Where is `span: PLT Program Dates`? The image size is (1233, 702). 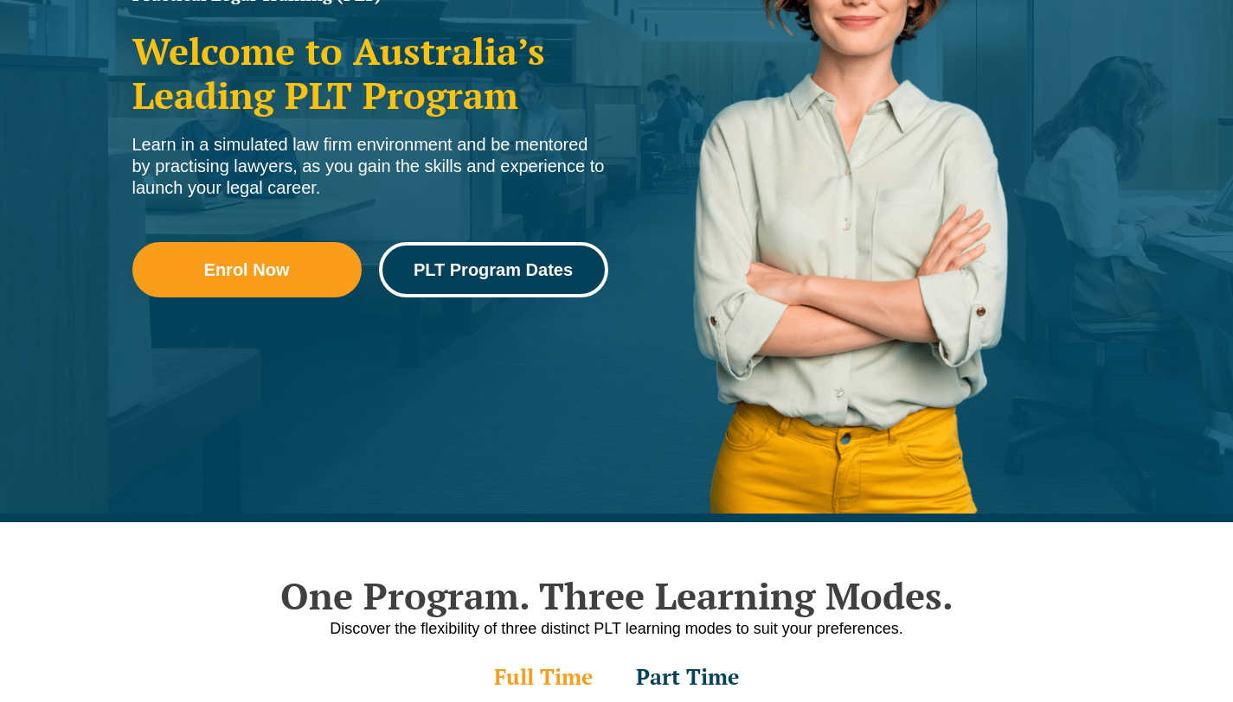 span: PLT Program Dates is located at coordinates (493, 270).